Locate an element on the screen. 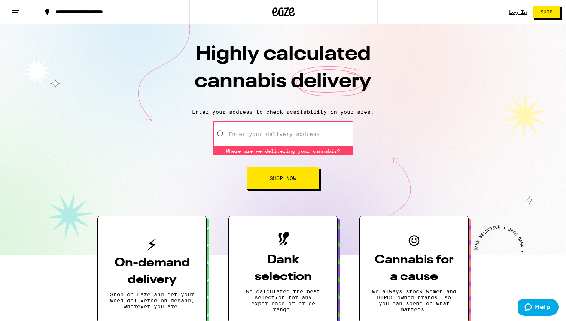 This screenshot has width=566, height=321. input: Enter your delivery address is located at coordinates (283, 134).